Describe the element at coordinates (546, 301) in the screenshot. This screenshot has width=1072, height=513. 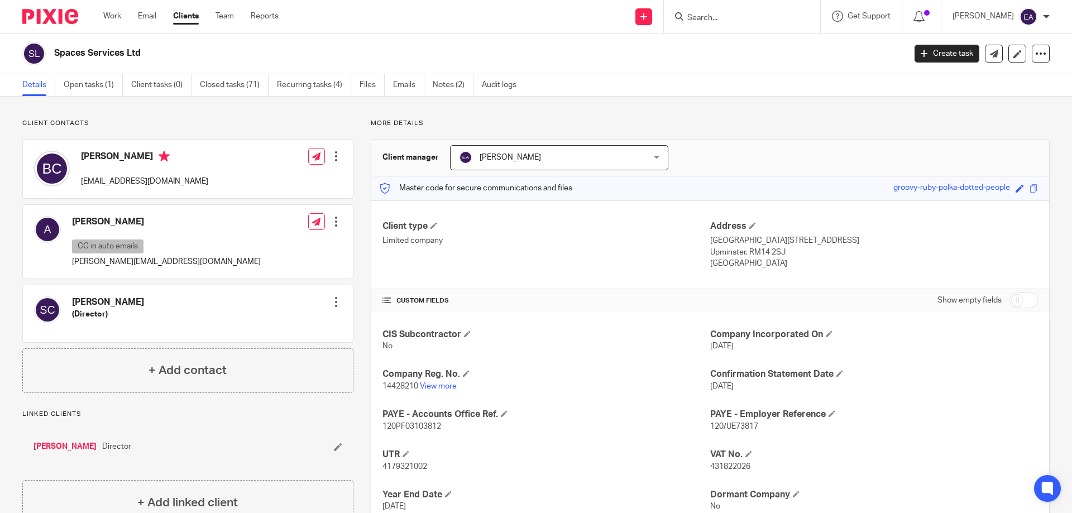
I see `h4: CUSTOM FIELDS` at that location.